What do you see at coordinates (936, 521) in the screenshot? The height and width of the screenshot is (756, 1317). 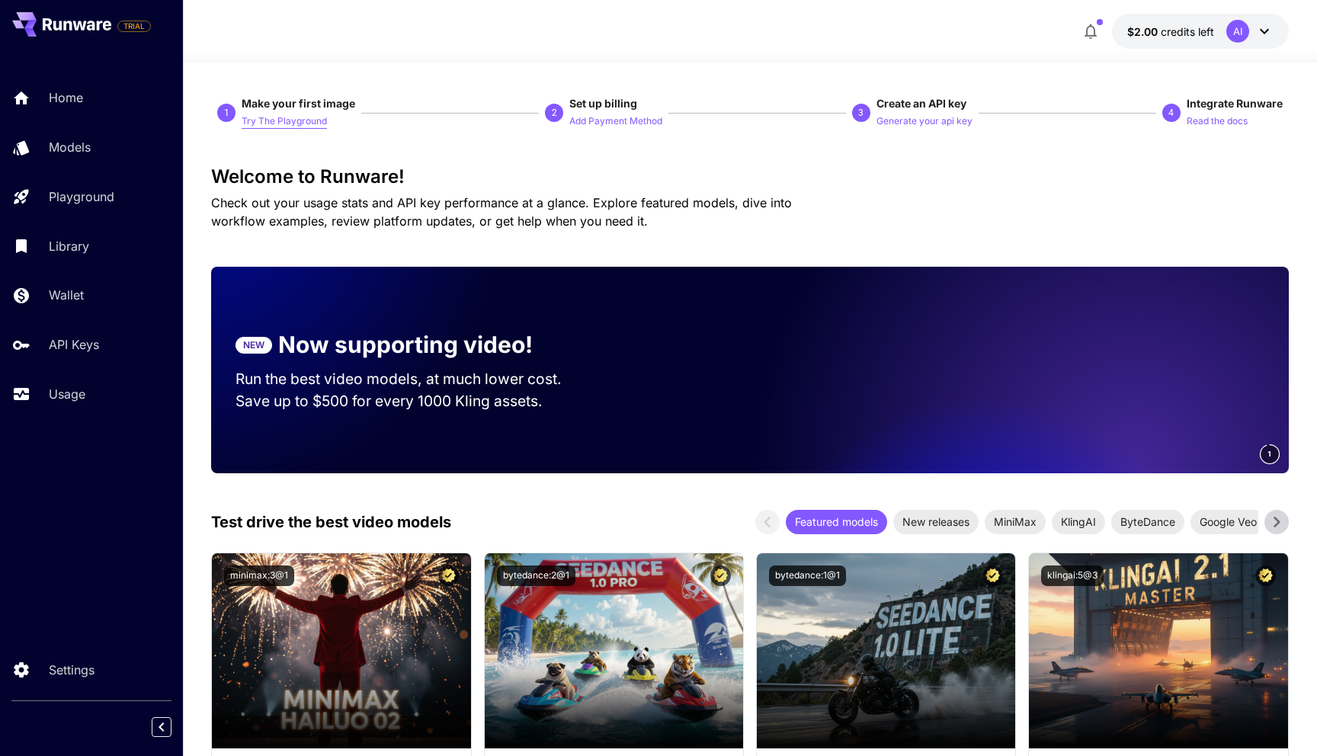 I see `span: New releases` at bounding box center [936, 521].